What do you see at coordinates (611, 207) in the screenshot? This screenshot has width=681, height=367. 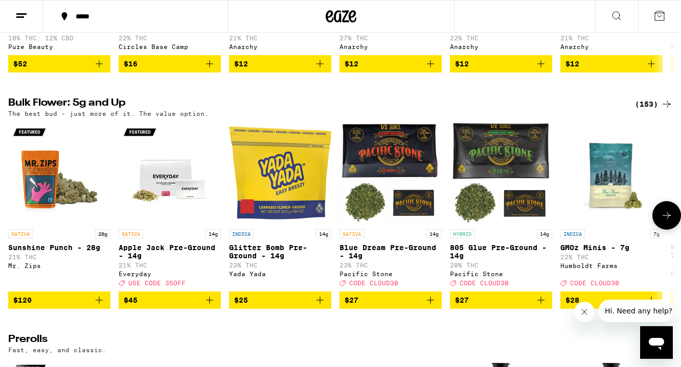 I see `a: Open page for GMOz Minis - 7g from Humboldt Farms` at bounding box center [611, 207].